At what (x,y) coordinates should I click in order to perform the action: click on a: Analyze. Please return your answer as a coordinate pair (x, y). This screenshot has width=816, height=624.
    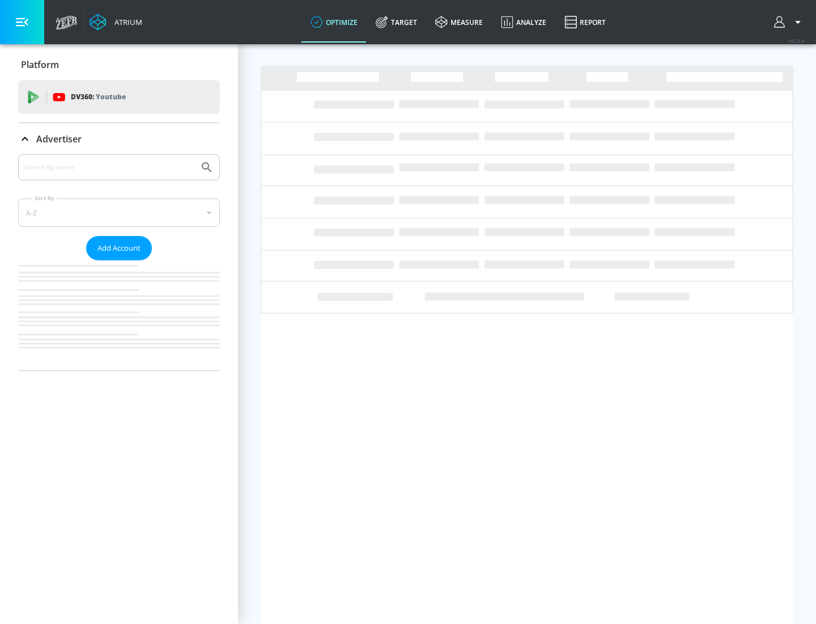
    Looking at the image, I should click on (524, 22).